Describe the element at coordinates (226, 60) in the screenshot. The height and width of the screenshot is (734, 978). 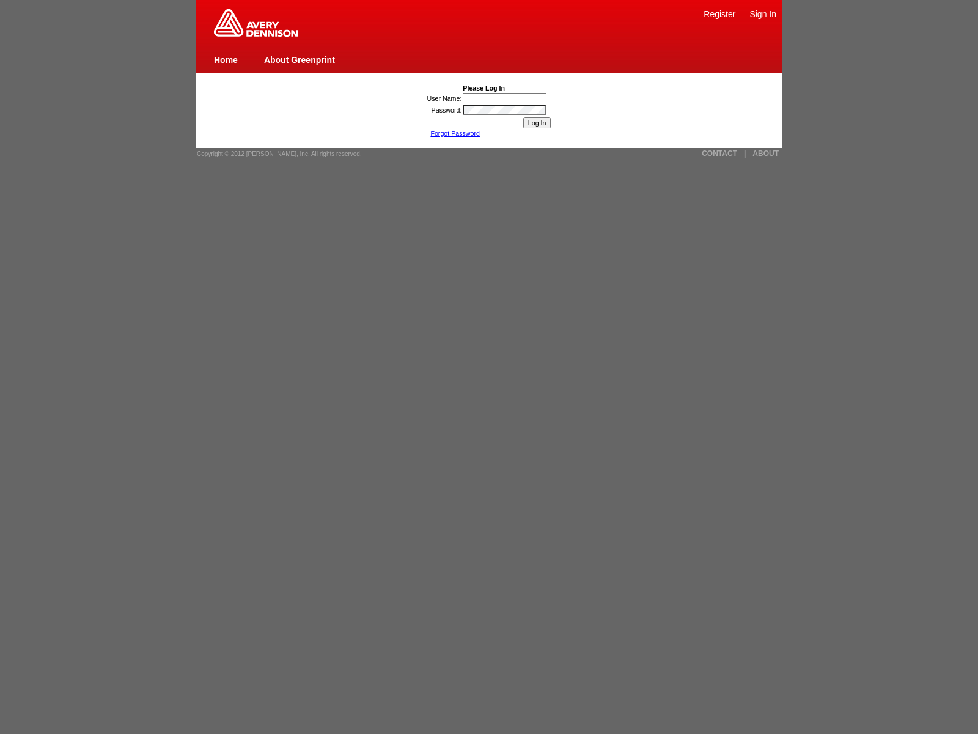
I see `a: Home` at that location.